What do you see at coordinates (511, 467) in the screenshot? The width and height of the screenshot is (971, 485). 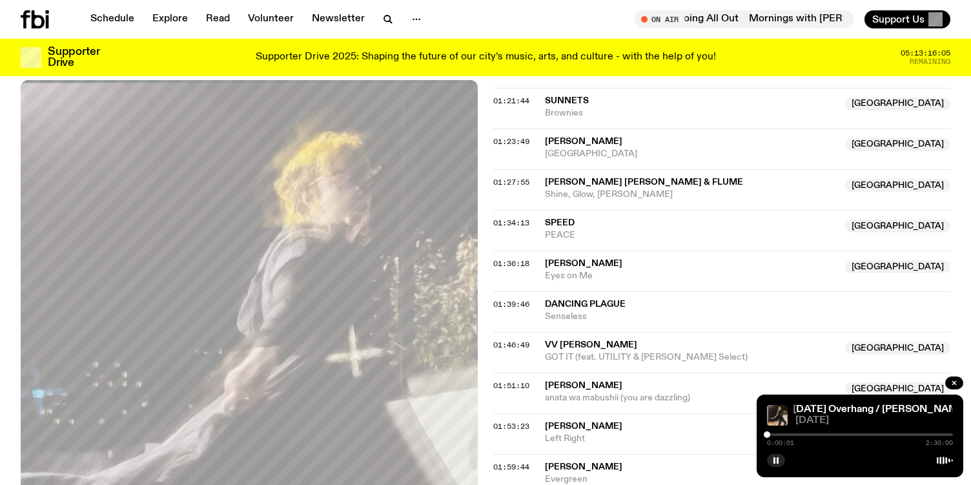 I see `button: 01:59:44` at bounding box center [511, 467].